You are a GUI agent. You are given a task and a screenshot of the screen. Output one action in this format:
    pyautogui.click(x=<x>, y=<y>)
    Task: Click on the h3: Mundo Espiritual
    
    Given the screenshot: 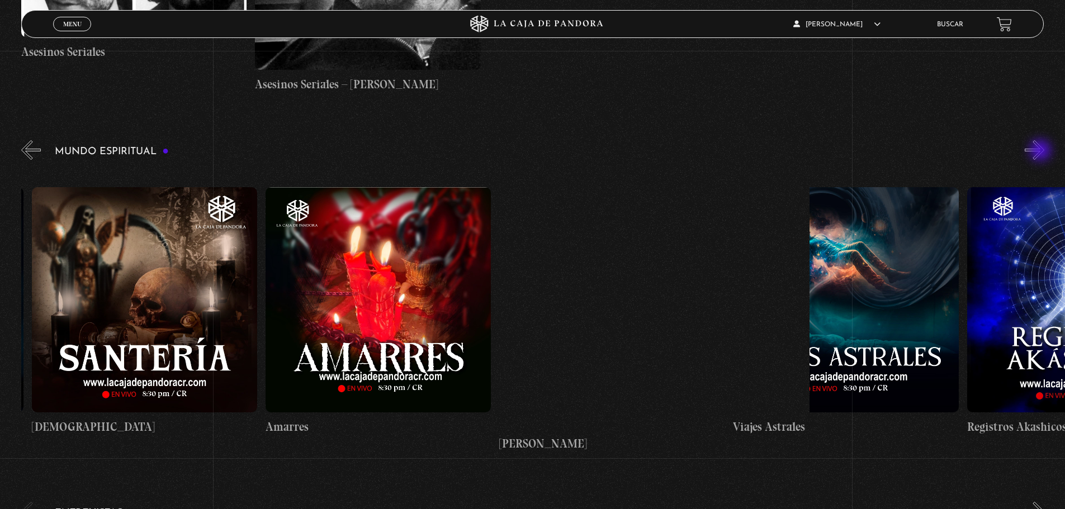 What is the action you would take?
    pyautogui.click(x=112, y=151)
    